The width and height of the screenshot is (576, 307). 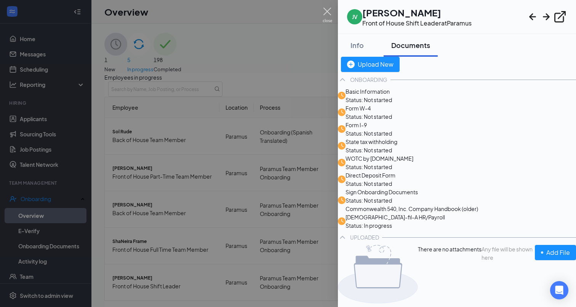 I want to click on span: Any file will be shown here, so click(x=508, y=274).